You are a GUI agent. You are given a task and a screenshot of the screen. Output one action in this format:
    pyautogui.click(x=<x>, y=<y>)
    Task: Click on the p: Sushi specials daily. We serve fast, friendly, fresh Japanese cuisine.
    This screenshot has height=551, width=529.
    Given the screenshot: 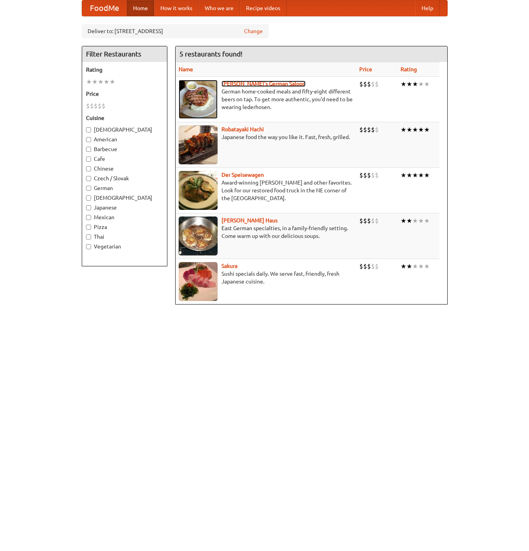 What is the action you would take?
    pyautogui.click(x=266, y=278)
    